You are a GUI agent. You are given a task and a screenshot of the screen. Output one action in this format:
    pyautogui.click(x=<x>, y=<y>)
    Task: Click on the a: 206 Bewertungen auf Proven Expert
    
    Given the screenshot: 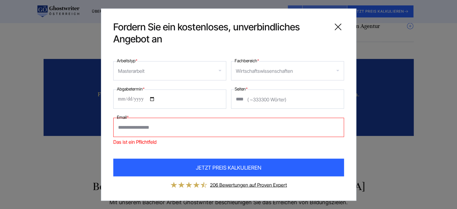 What is the action you would take?
    pyautogui.click(x=248, y=184)
    